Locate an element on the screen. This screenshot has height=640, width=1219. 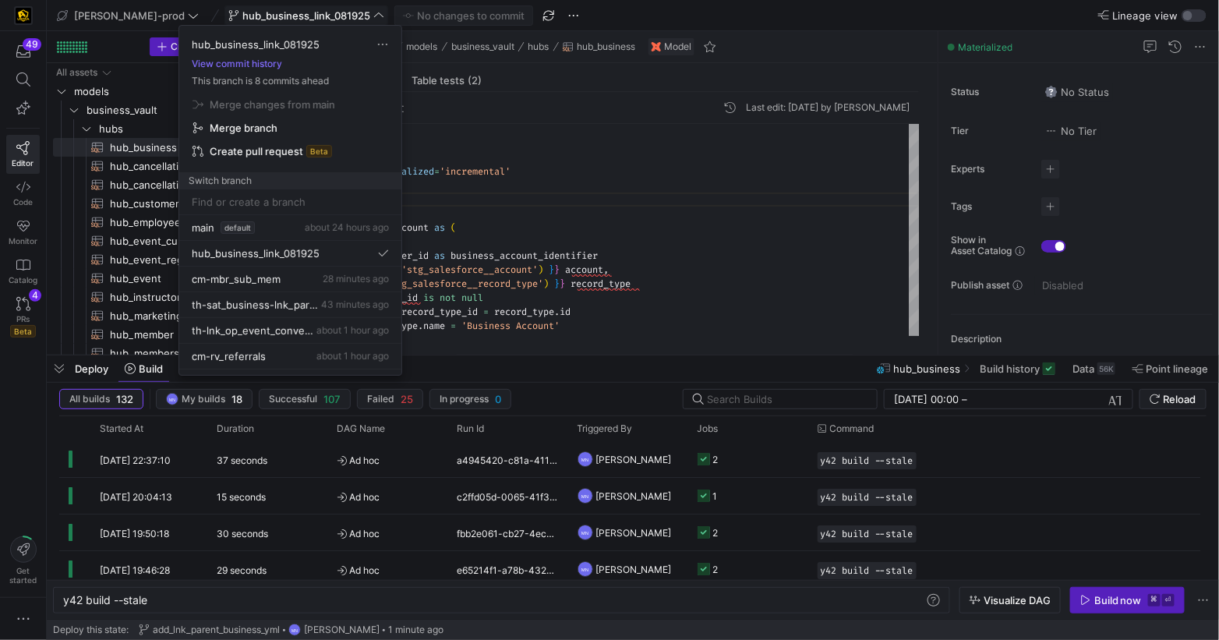
span: 28 minutes ago is located at coordinates (355, 278).